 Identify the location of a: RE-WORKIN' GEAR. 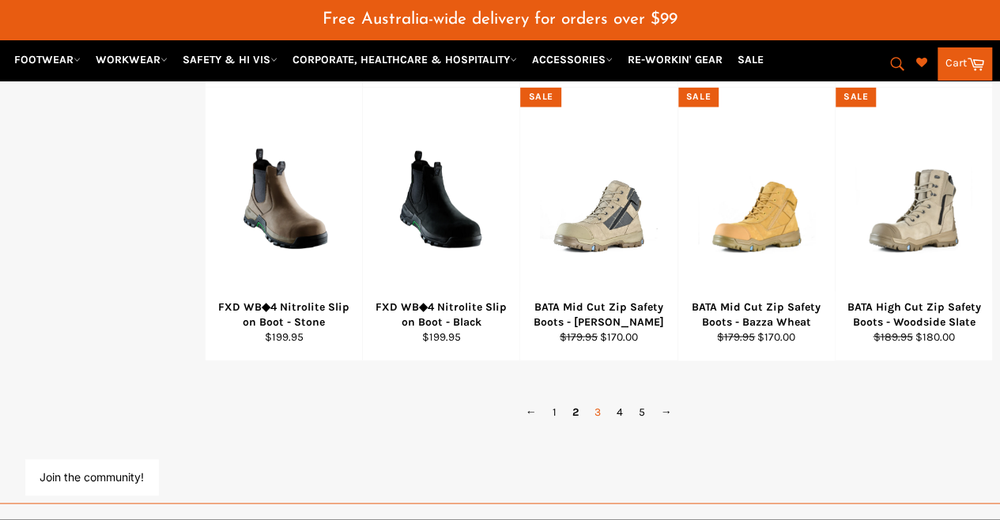
(675, 59).